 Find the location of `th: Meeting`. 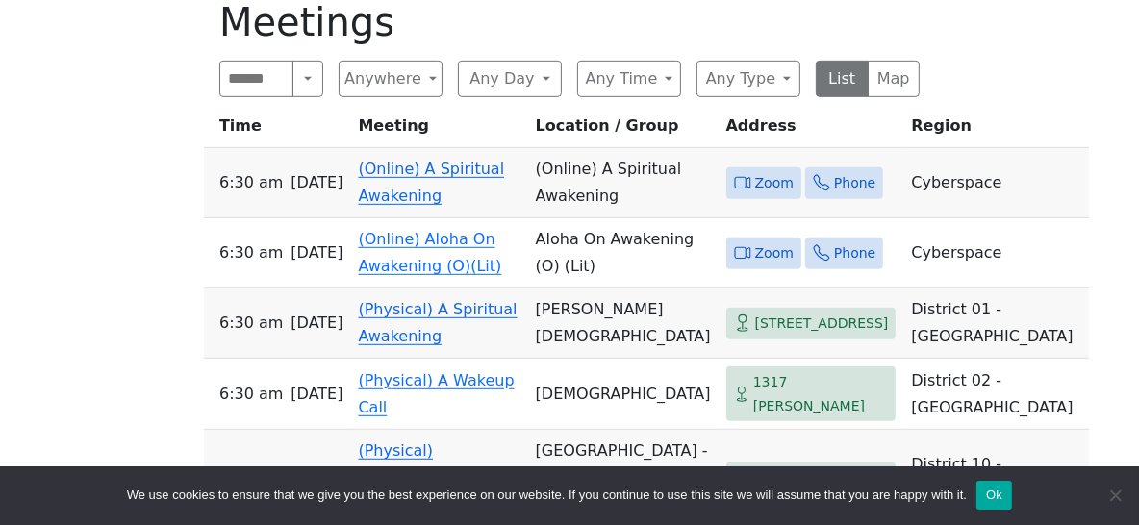

th: Meeting is located at coordinates (440, 130).